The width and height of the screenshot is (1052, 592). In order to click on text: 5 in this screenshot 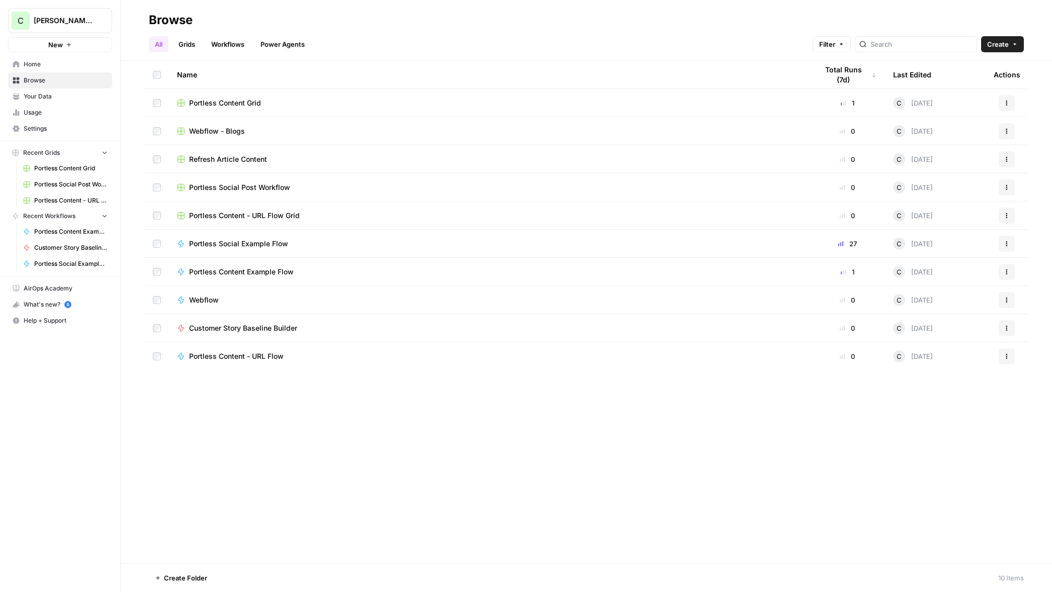, I will do `click(67, 305)`.